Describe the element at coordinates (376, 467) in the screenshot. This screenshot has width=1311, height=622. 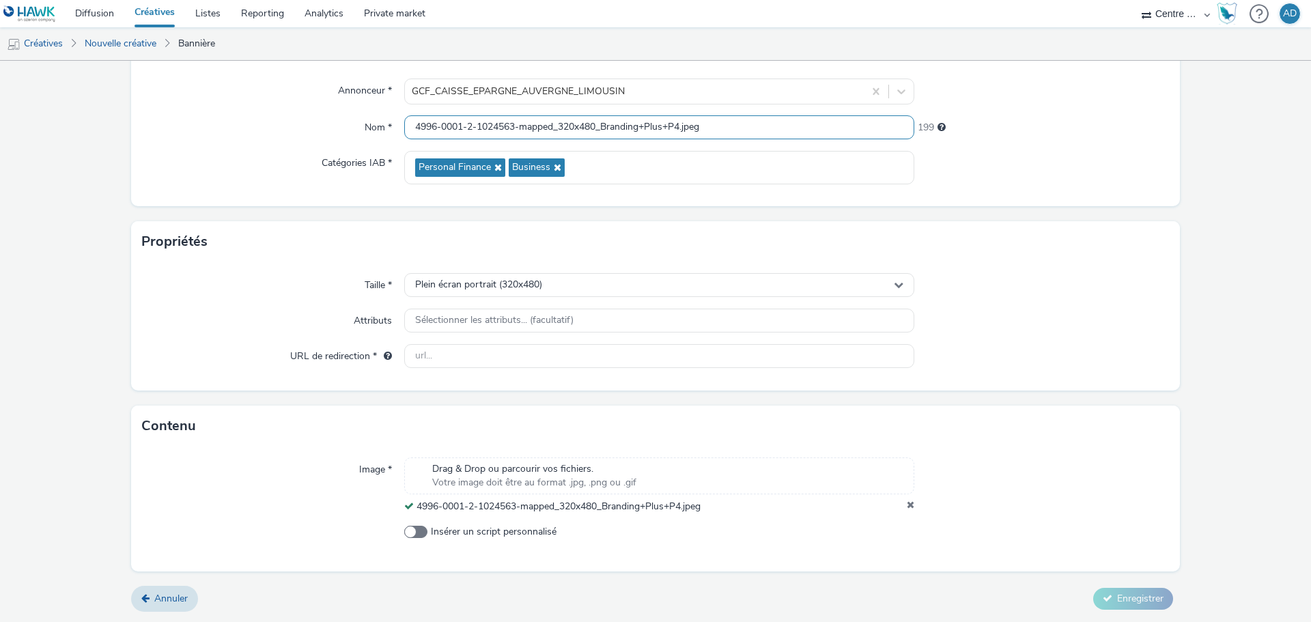
I see `label: Image *` at that location.